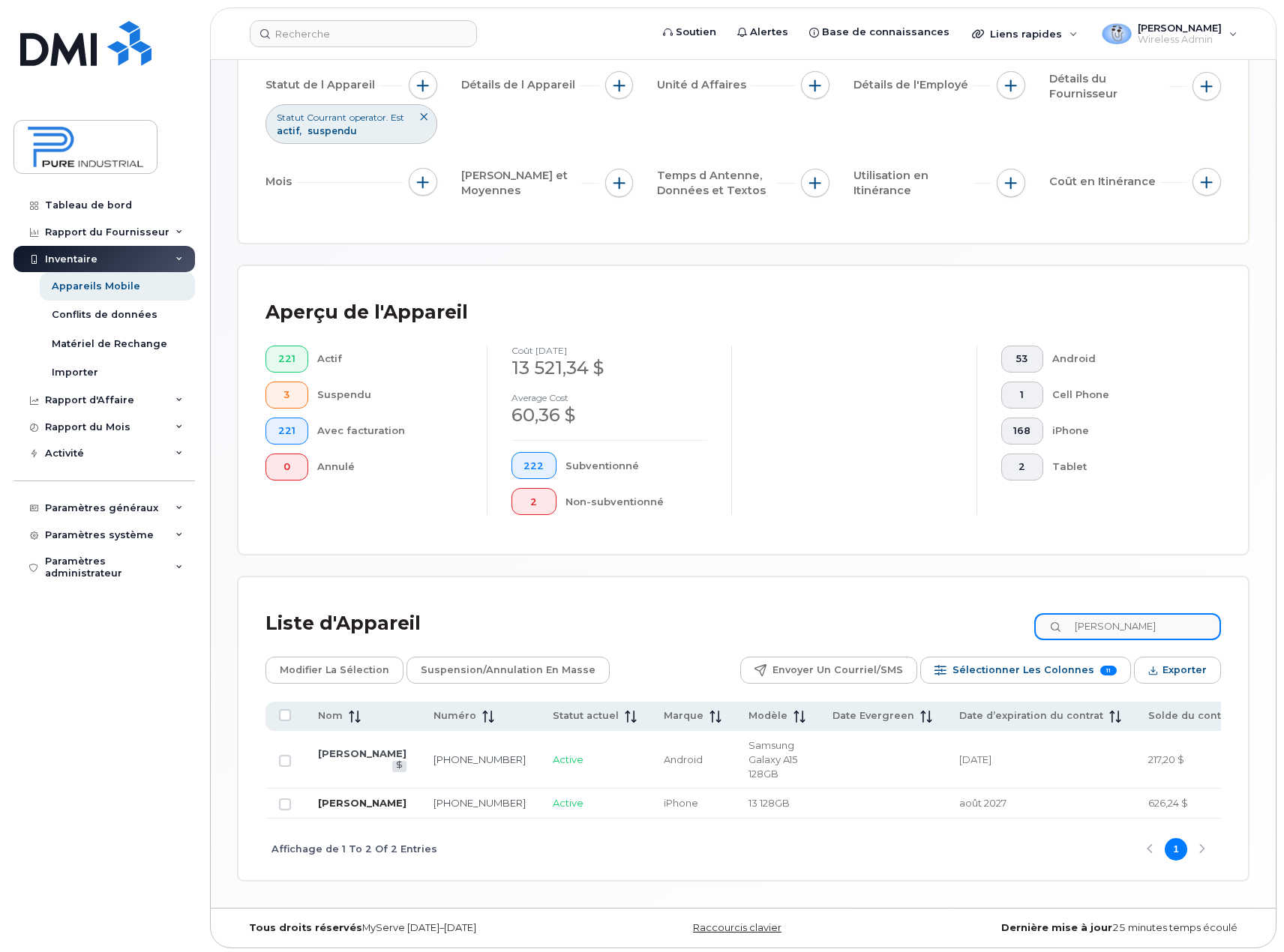  I want to click on span: Modèle, so click(768, 716).